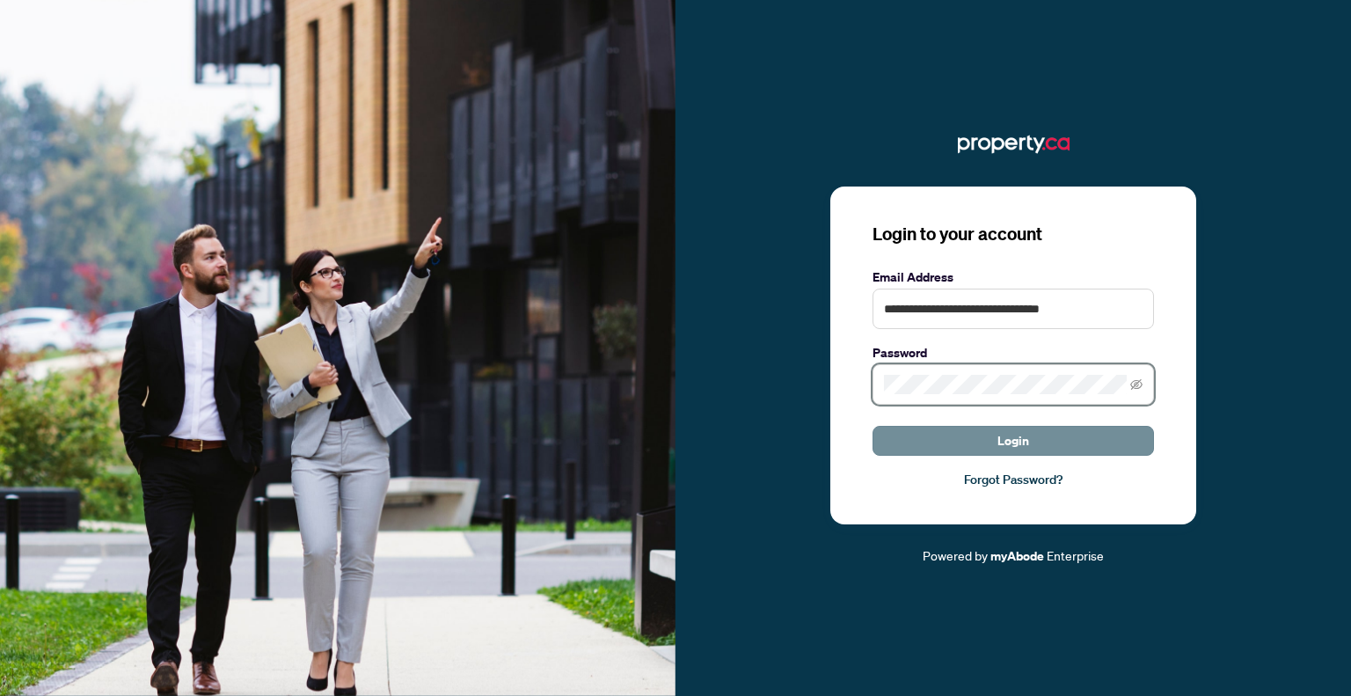  What do you see at coordinates (955, 555) in the screenshot?
I see `span: Powered by` at bounding box center [955, 555].